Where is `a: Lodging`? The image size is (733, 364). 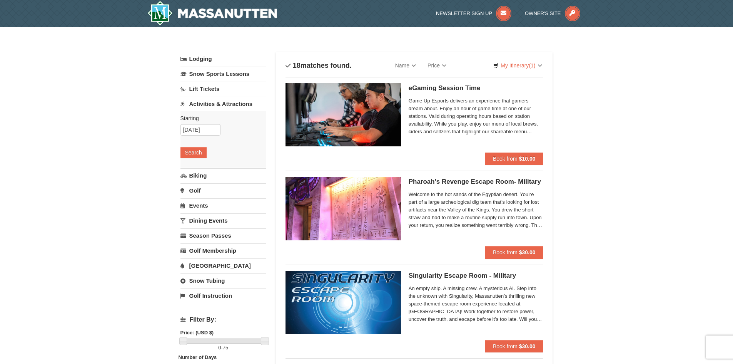
a: Lodging is located at coordinates (223, 59).